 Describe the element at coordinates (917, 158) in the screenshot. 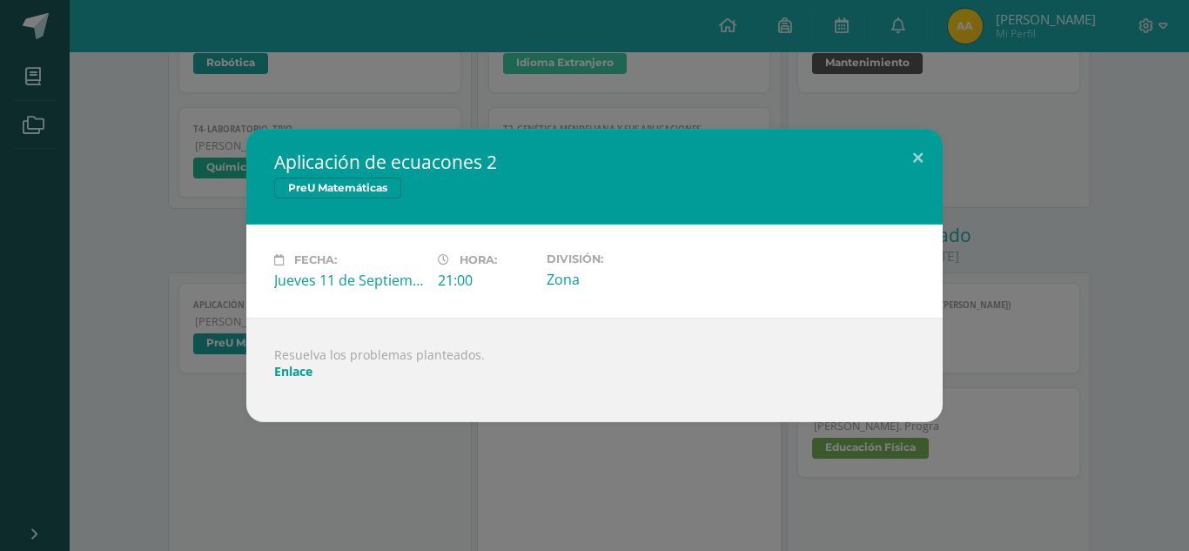

I see `button: Close (Esc)` at that location.